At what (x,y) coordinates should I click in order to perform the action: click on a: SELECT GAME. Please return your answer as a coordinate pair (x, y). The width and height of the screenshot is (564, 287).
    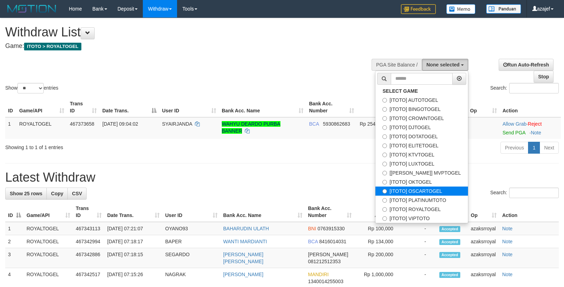
    Looking at the image, I should click on (422, 91).